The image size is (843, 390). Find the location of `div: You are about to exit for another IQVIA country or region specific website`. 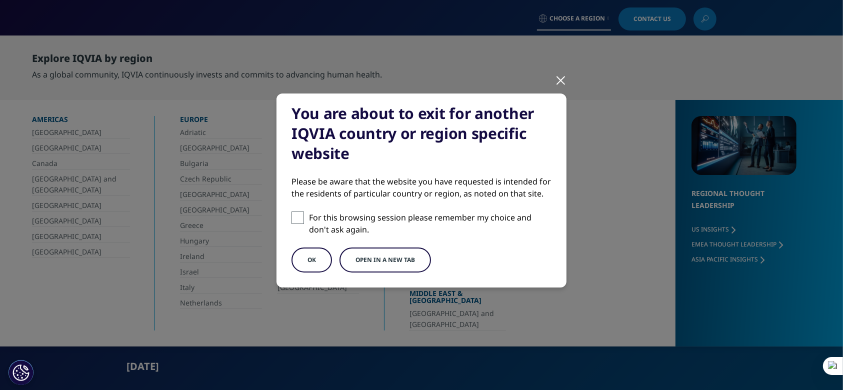

div: You are about to exit for another IQVIA country or region specific website is located at coordinates (421, 133).